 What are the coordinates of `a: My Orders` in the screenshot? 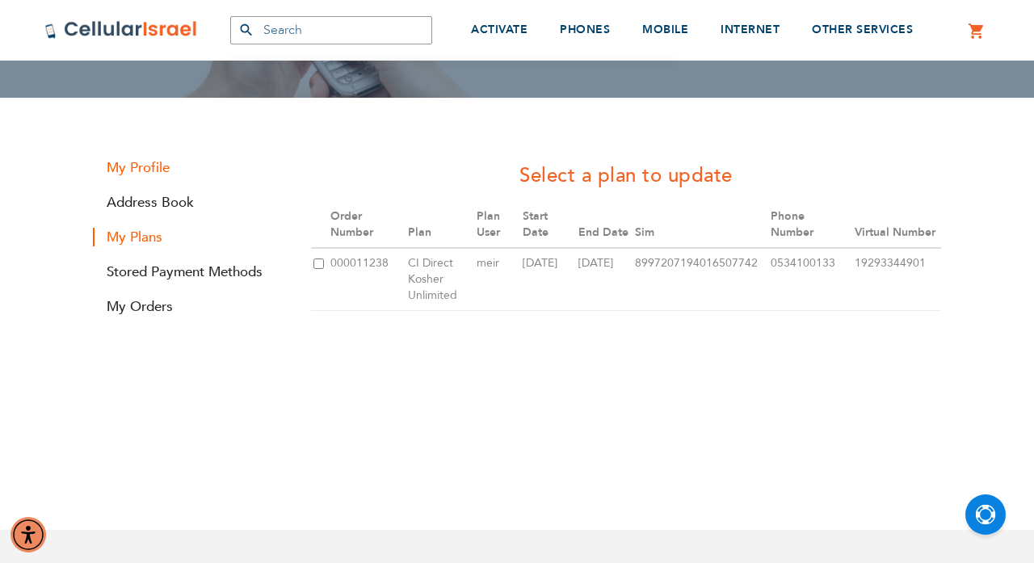 It's located at (190, 306).